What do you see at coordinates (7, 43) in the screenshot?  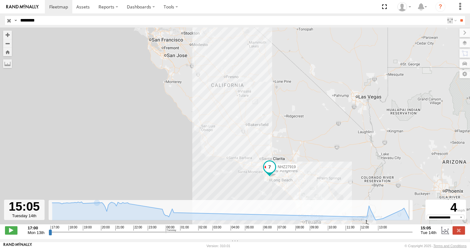 I see `button: Zoom out` at bounding box center [7, 43].